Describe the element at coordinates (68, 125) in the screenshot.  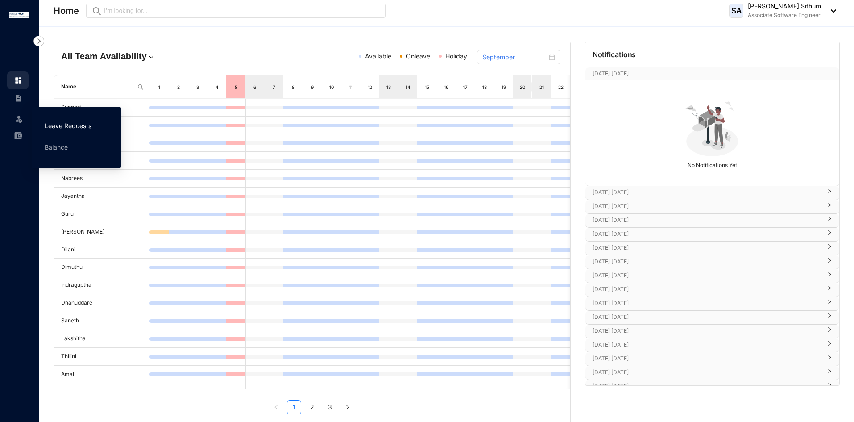
I see `a: Leave Requests` at that location.